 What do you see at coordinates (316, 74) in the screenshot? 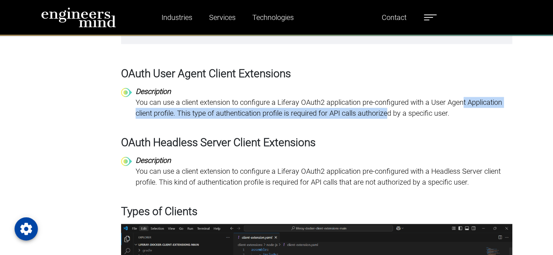
I see `h3: OAuth User Agent Client Extensions` at bounding box center [316, 74].